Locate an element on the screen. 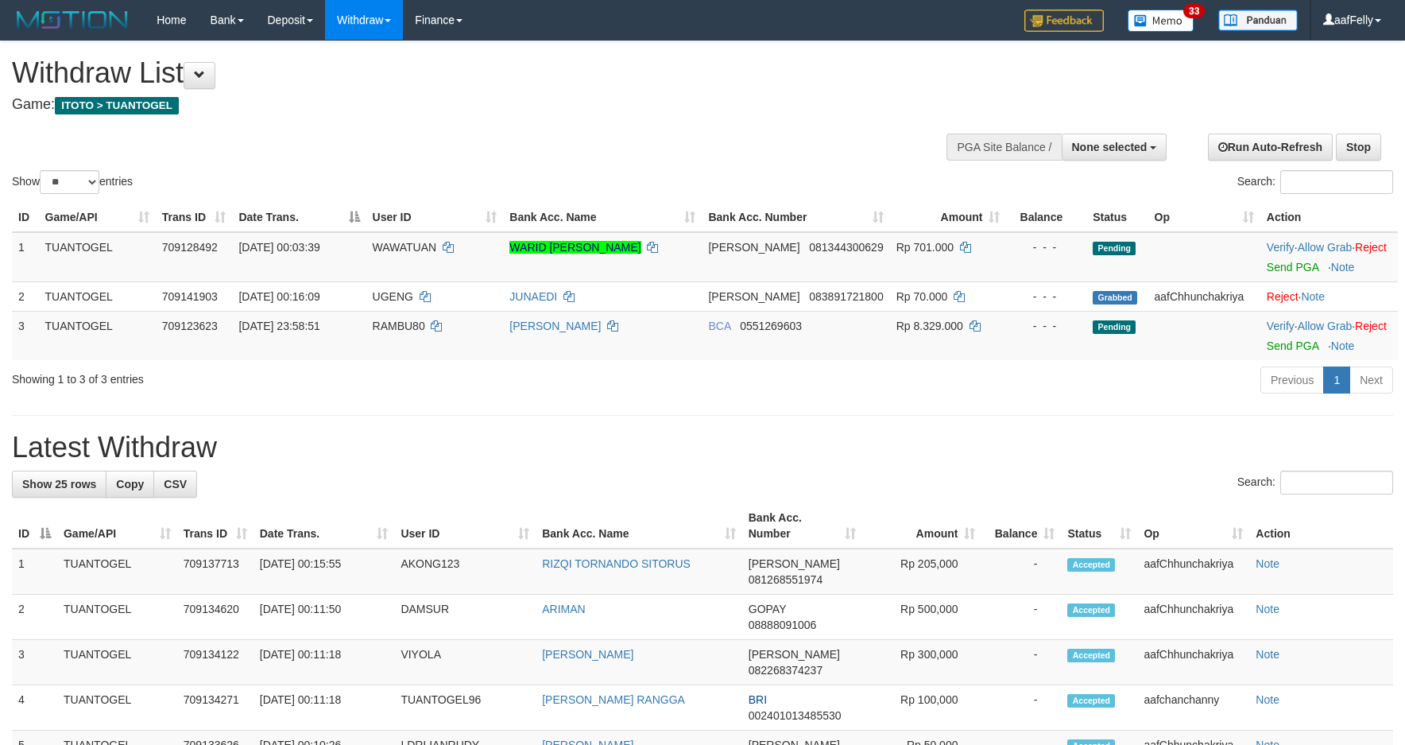 Image resolution: width=1405 pixels, height=745 pixels. a: 1 is located at coordinates (1337, 380).